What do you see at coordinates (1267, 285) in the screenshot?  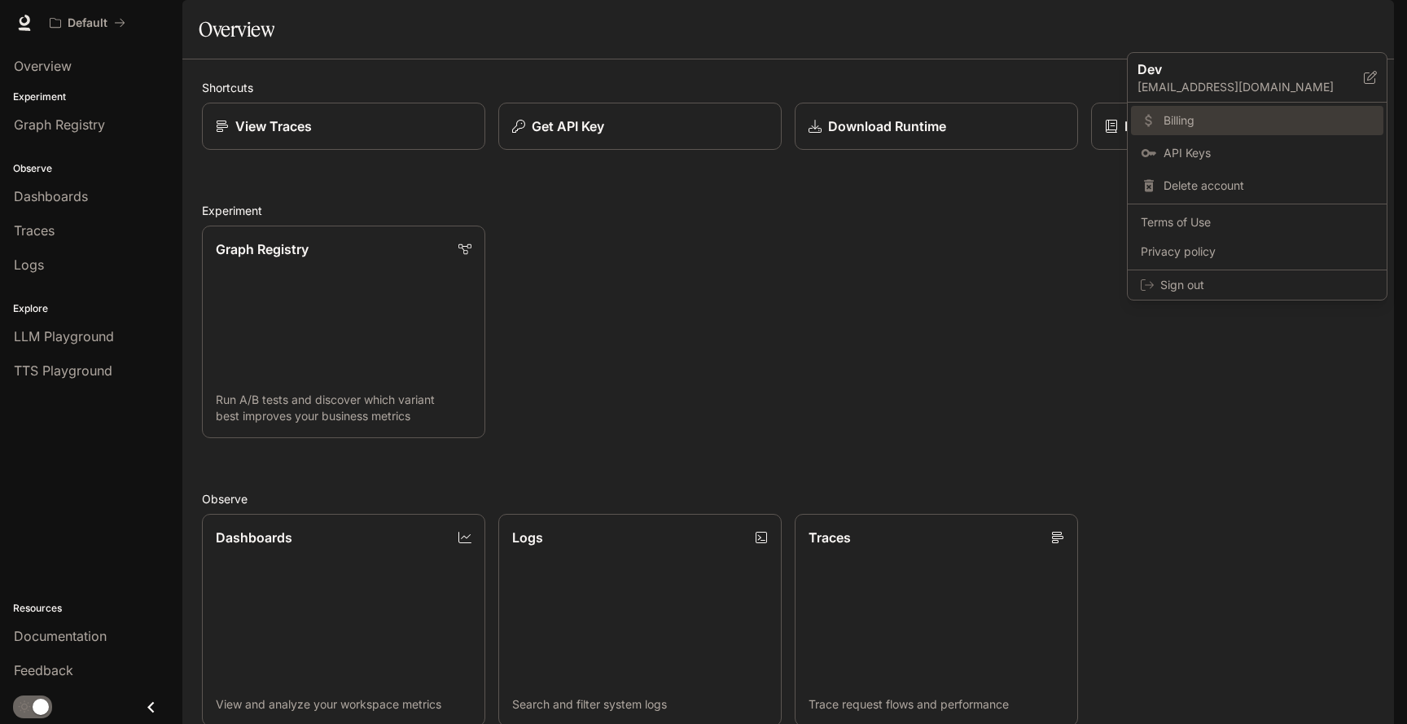 I see `span: Sign out` at bounding box center [1267, 285].